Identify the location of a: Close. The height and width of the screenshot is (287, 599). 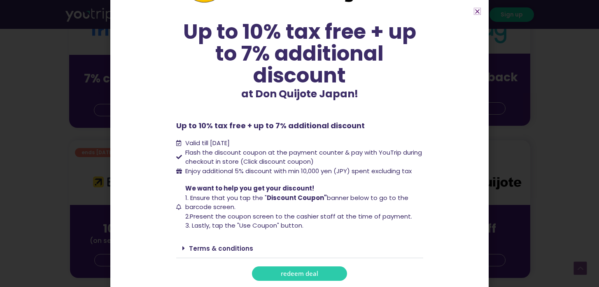
(477, 11).